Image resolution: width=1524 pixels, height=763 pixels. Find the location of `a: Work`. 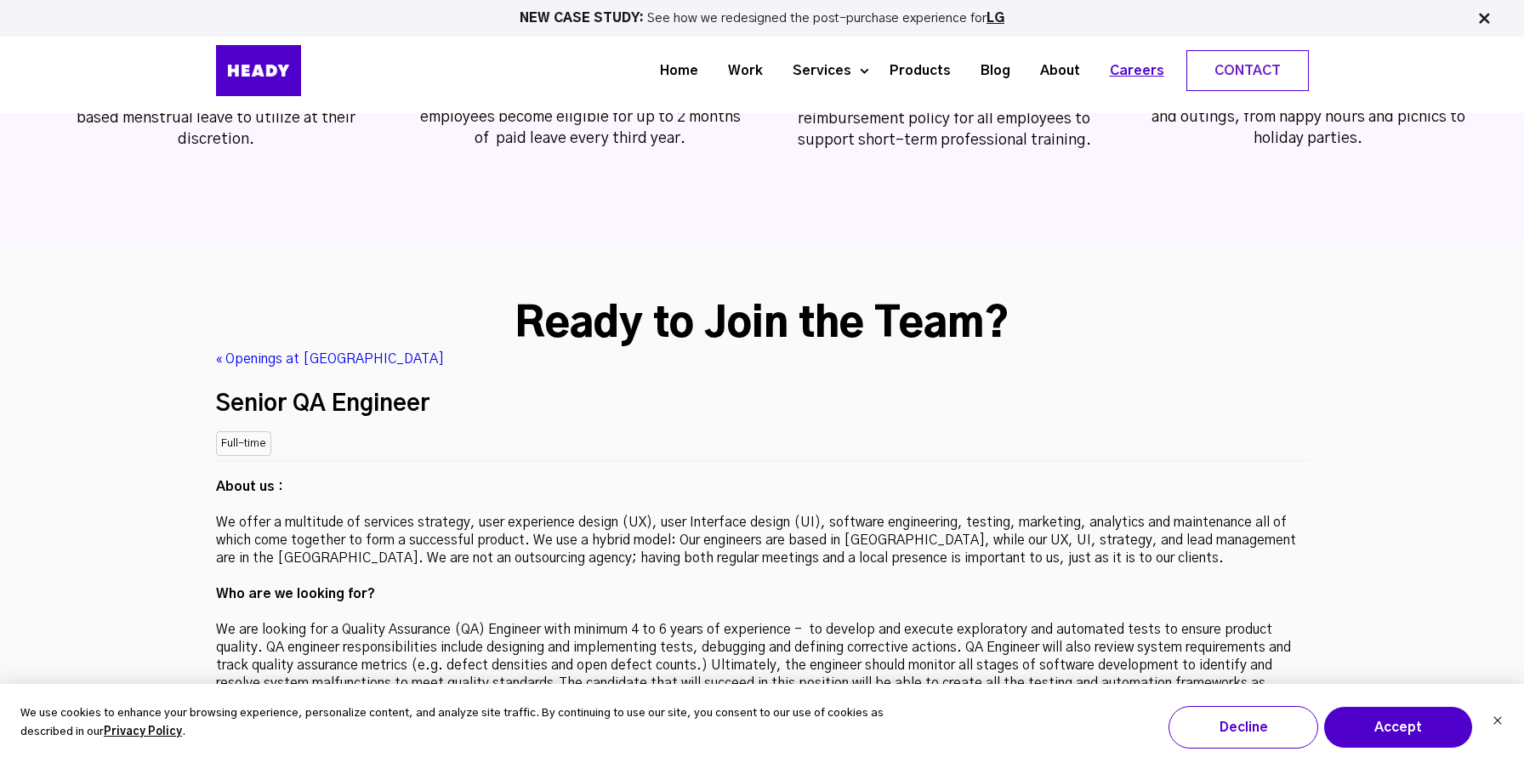

a: Work is located at coordinates (739, 71).